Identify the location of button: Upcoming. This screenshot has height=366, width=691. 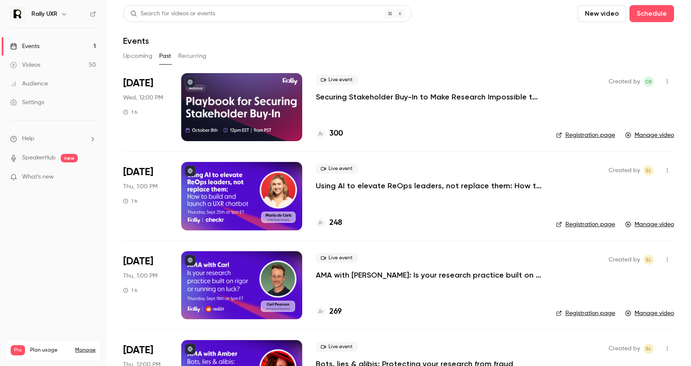
(138, 56).